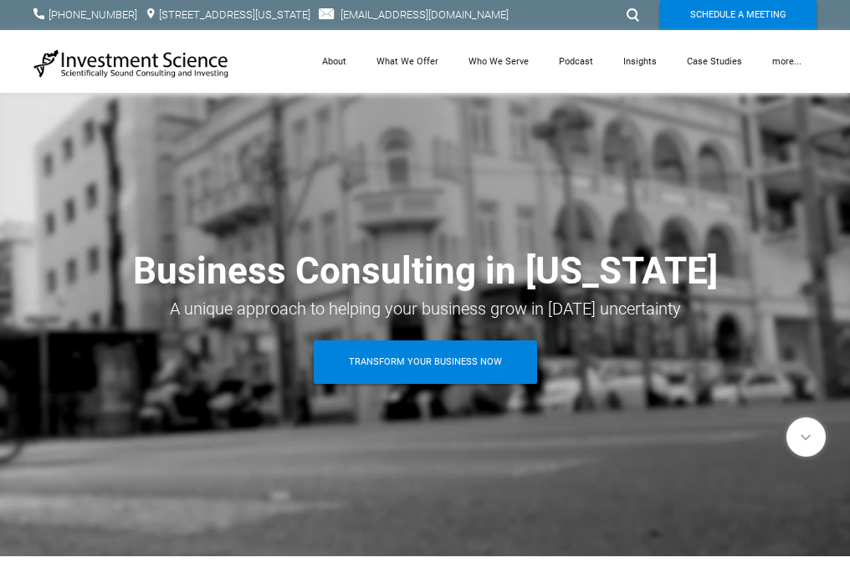 Image resolution: width=850 pixels, height=588 pixels. What do you see at coordinates (334, 61) in the screenshot?
I see `a: About` at bounding box center [334, 61].